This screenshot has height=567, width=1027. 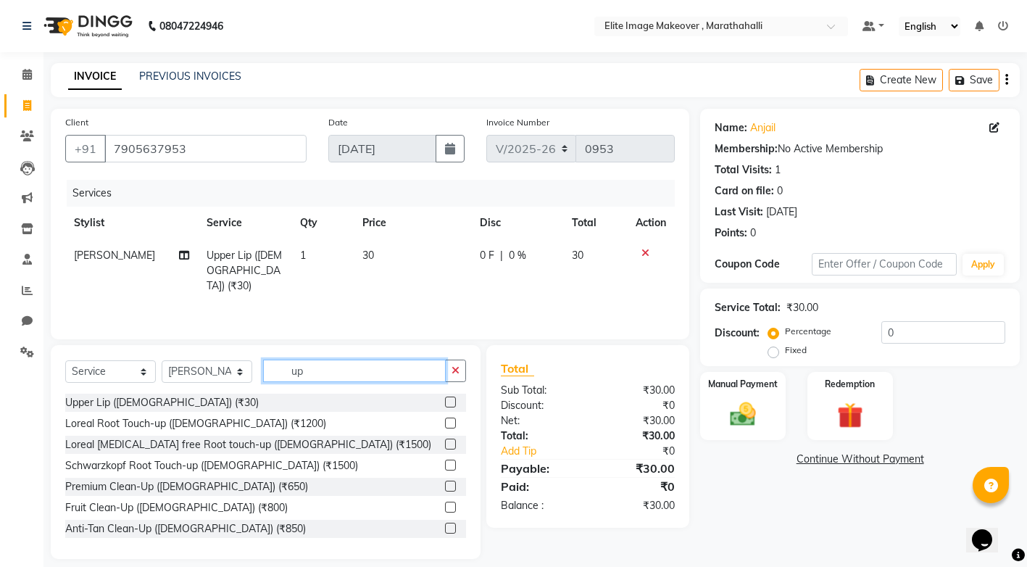 What do you see at coordinates (763, 128) in the screenshot?
I see `a: Anjail` at bounding box center [763, 128].